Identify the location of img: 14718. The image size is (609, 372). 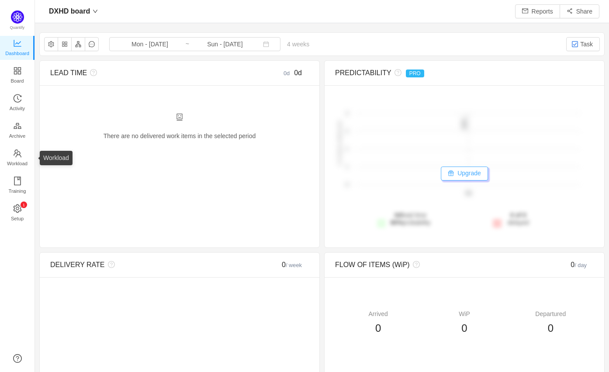
(575, 44).